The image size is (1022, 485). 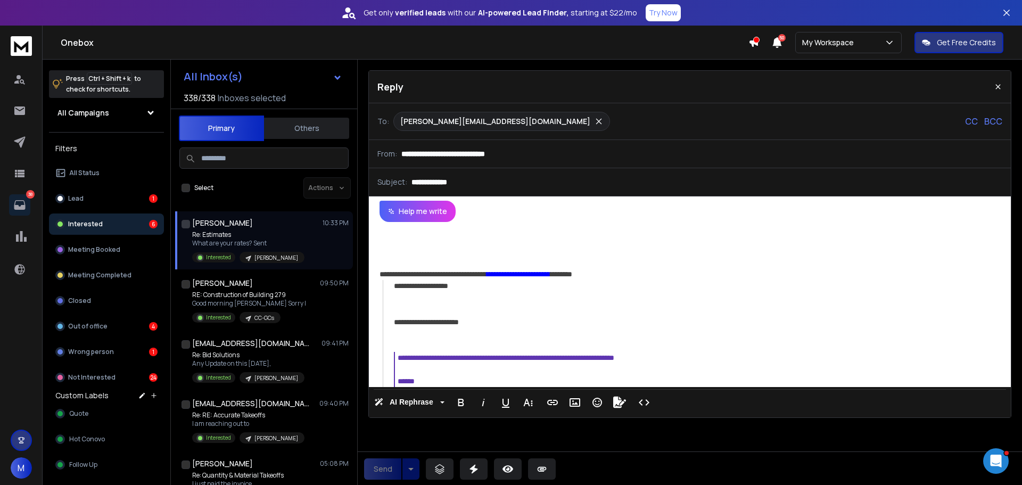 What do you see at coordinates (84, 173) in the screenshot?
I see `p: All Status` at bounding box center [84, 173].